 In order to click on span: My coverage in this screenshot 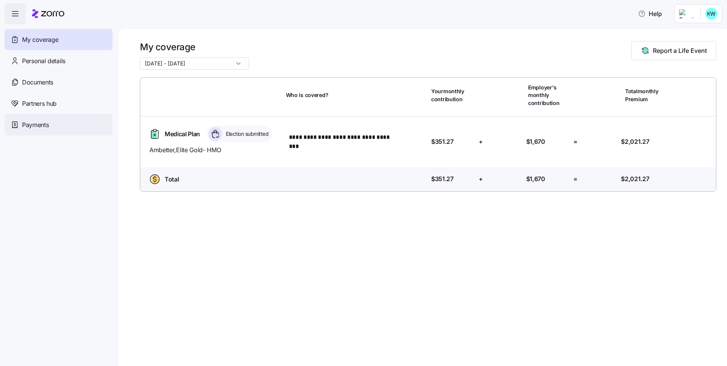, I will do `click(40, 40)`.